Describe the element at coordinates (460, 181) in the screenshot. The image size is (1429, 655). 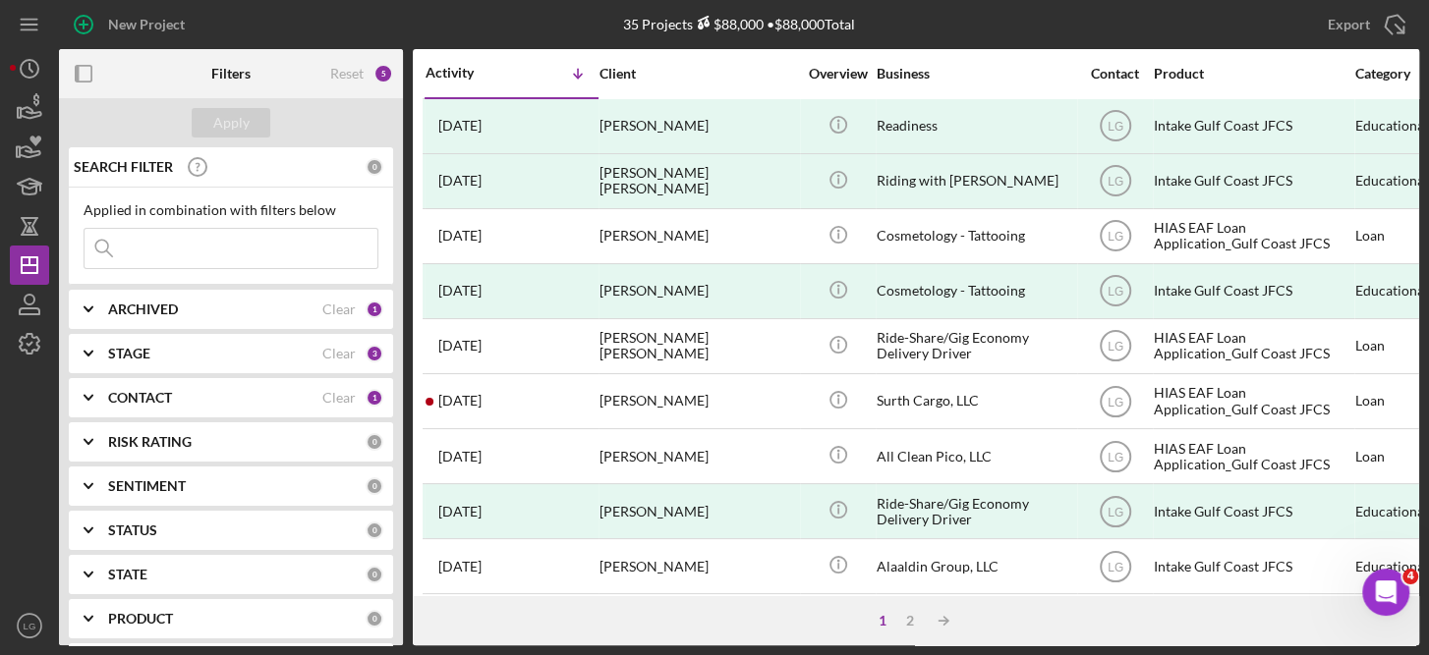
I see `time: 2025-09-03 01:03` at that location.